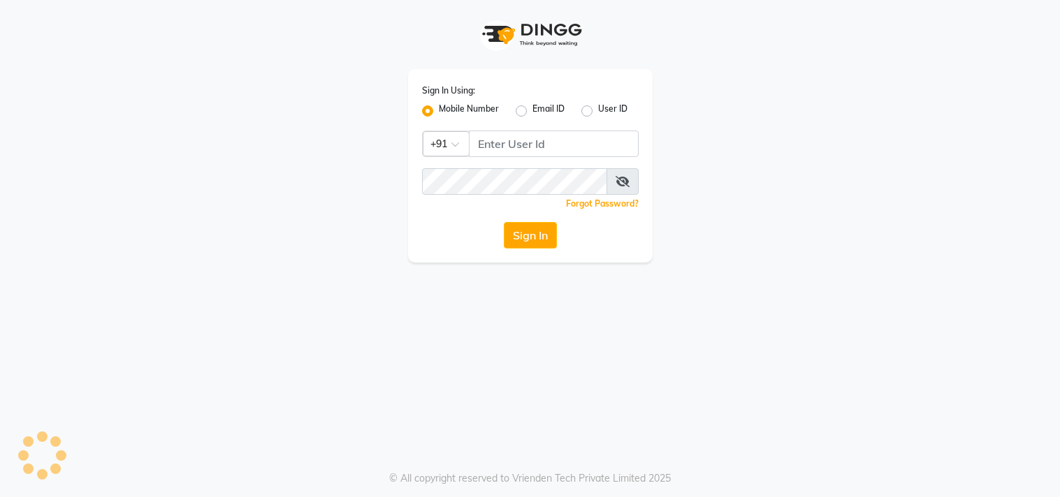 This screenshot has height=497, width=1060. What do you see at coordinates (448, 91) in the screenshot?
I see `label: Sign In Using:` at bounding box center [448, 91].